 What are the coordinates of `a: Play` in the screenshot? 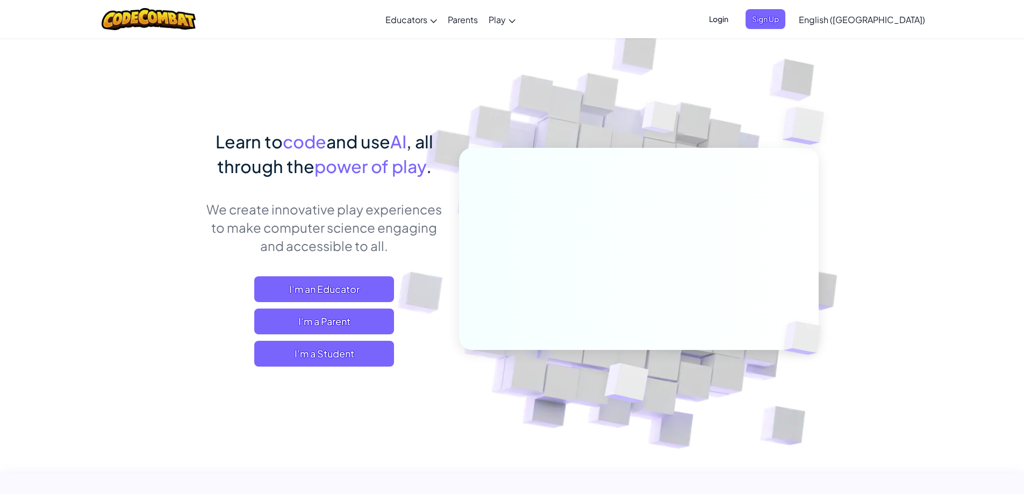 It's located at (502, 19).